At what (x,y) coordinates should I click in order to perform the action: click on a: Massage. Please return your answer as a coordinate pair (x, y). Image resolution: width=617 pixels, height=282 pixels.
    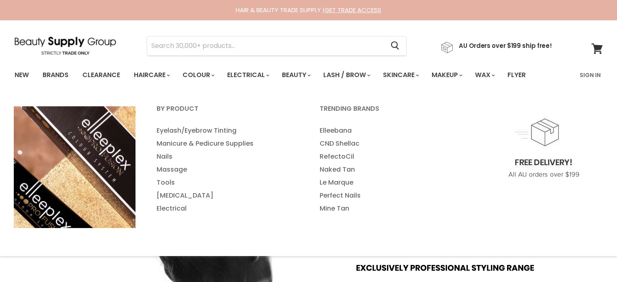
    Looking at the image, I should click on (227, 169).